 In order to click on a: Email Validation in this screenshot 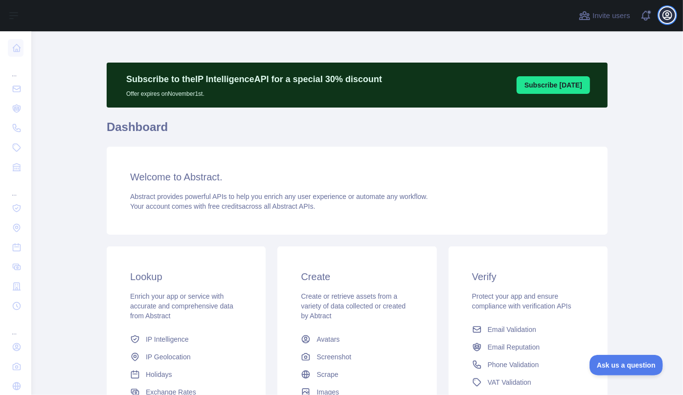, I will do `click(528, 330)`.